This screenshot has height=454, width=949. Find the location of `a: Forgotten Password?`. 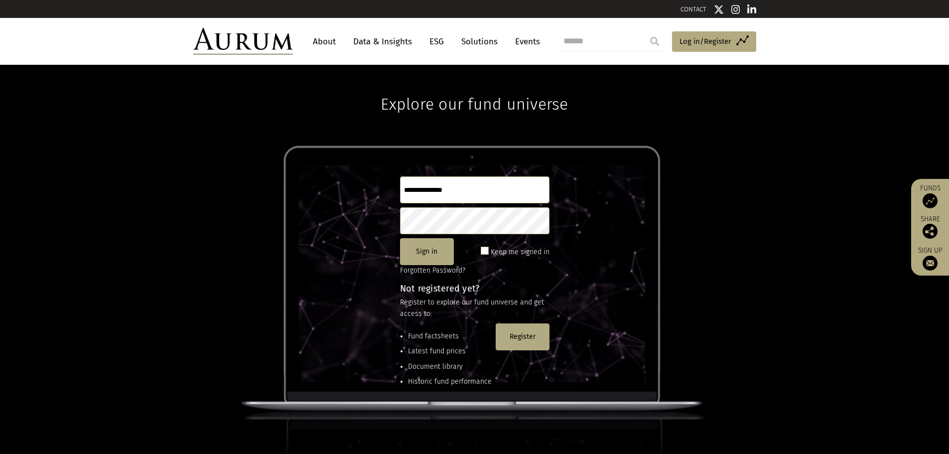

a: Forgotten Password? is located at coordinates (433, 270).